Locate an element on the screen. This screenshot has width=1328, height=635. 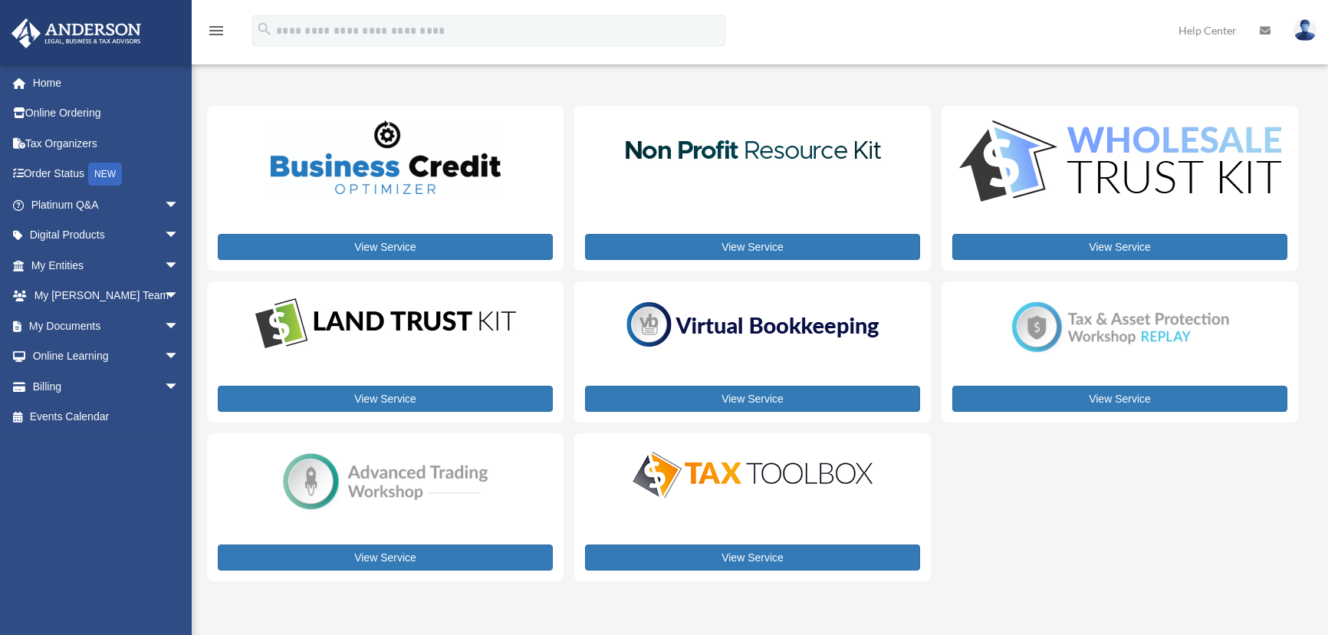
a: Home is located at coordinates (107, 83).